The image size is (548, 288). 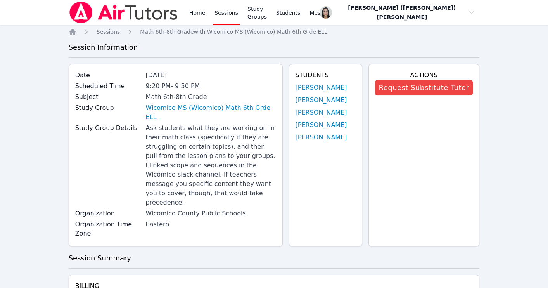 I want to click on div: 9:20 PM - 9:50 PM, so click(x=211, y=86).